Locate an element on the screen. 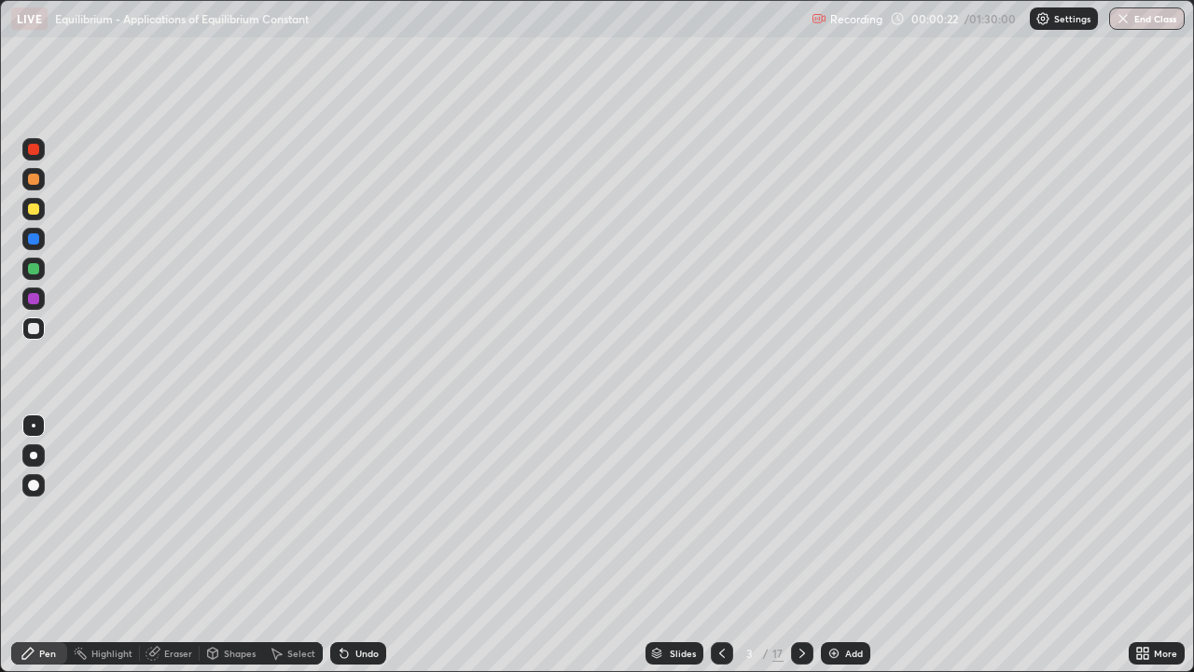 The image size is (1194, 672). div: Pen is located at coordinates (48, 653).